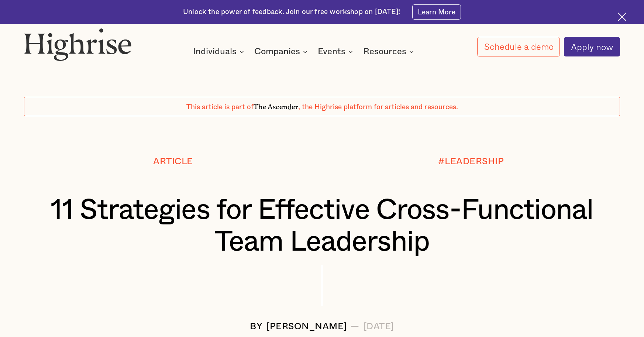 Image resolution: width=644 pixels, height=337 pixels. What do you see at coordinates (378, 107) in the screenshot?
I see `span: , the Highrise platform for articles and resources.` at bounding box center [378, 107].